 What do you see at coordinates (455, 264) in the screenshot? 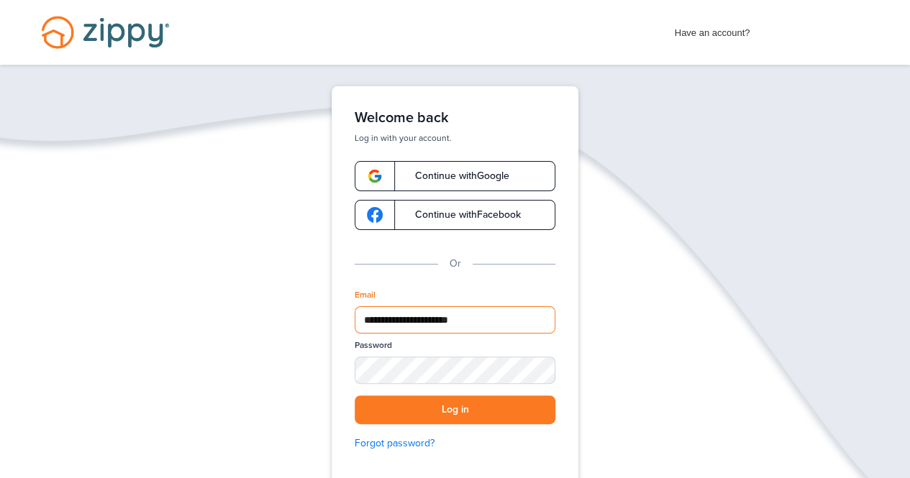
I see `p: Or` at bounding box center [455, 264].